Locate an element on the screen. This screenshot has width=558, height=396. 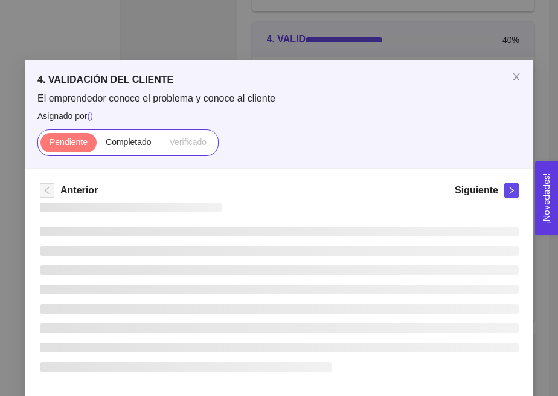
span: Pendiente is located at coordinates (68, 142).